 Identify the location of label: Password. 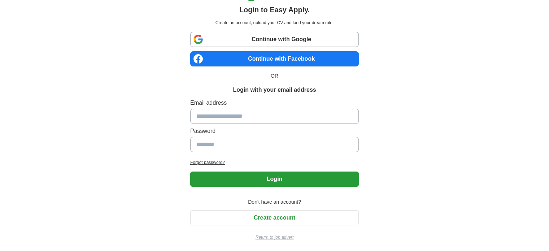
(275, 131).